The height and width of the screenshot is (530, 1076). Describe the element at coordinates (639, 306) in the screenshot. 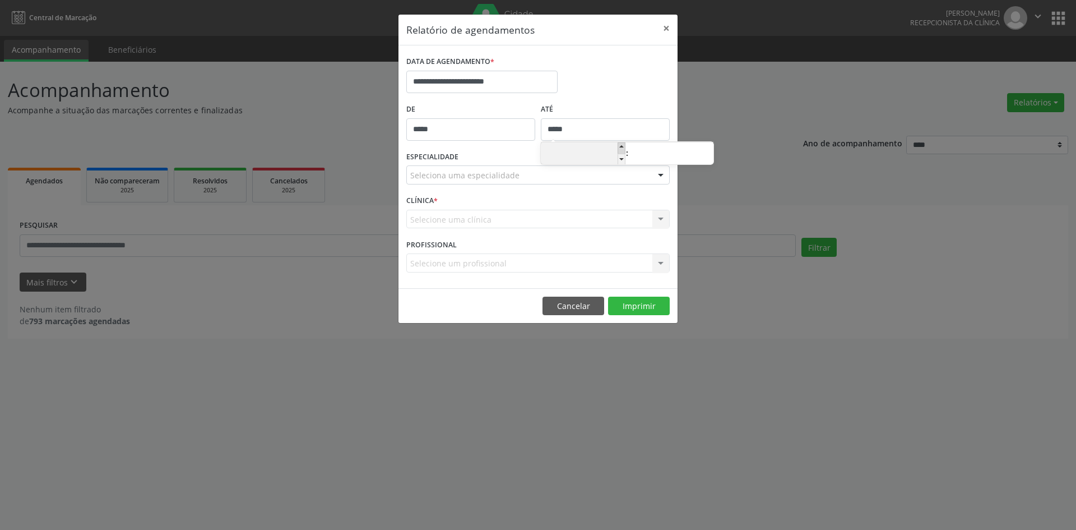

I see `button: Imprimir` at that location.